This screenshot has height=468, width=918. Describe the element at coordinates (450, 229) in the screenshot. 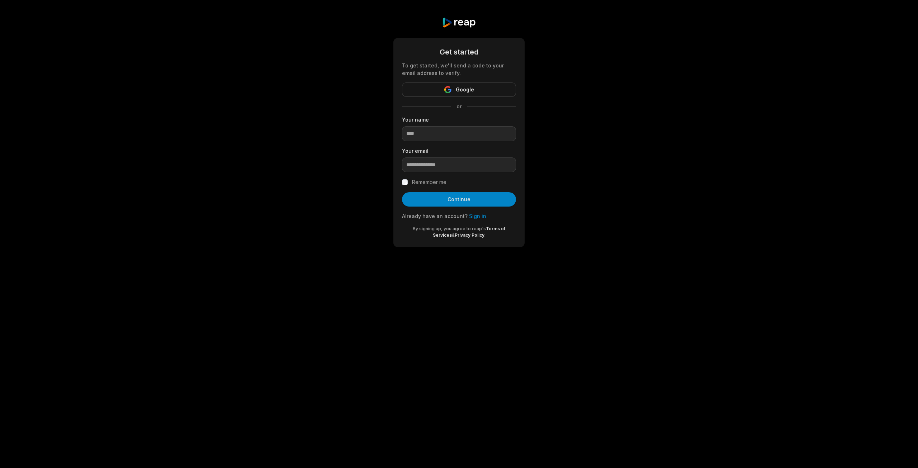

I see `span: By signing up, you agree to reap's` at that location.